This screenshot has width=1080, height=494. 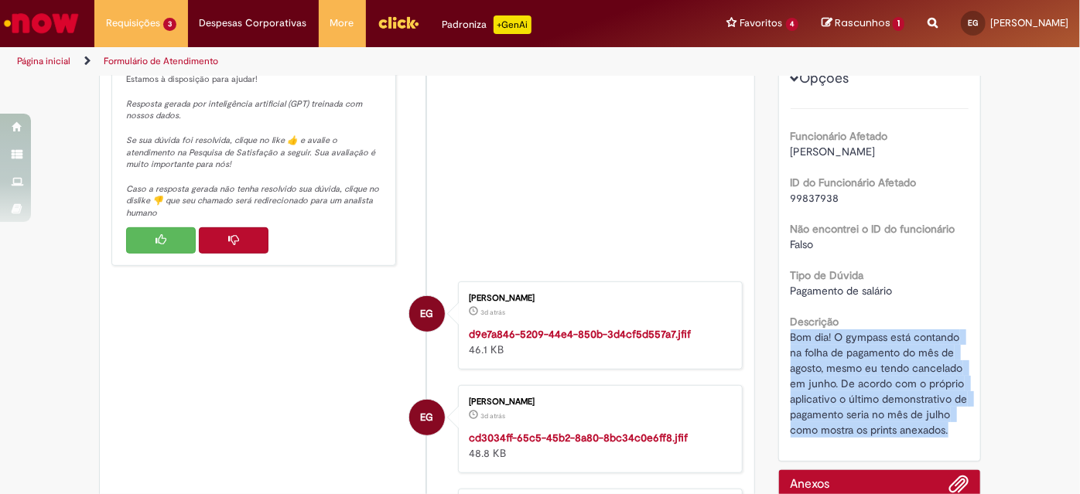 I want to click on span: 4, so click(x=792, y=24).